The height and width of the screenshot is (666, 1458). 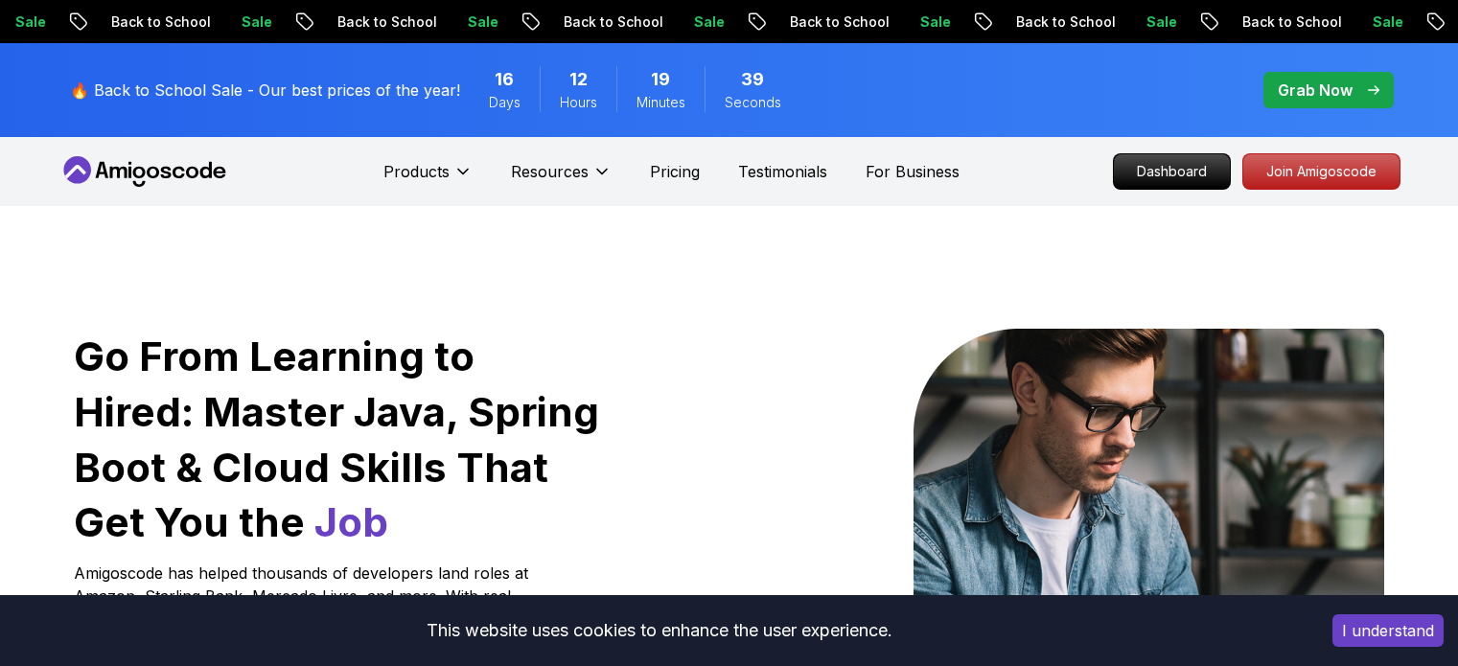 What do you see at coordinates (658, 631) in the screenshot?
I see `div: This website uses cookies to enhance the user experience.` at bounding box center [658, 631].